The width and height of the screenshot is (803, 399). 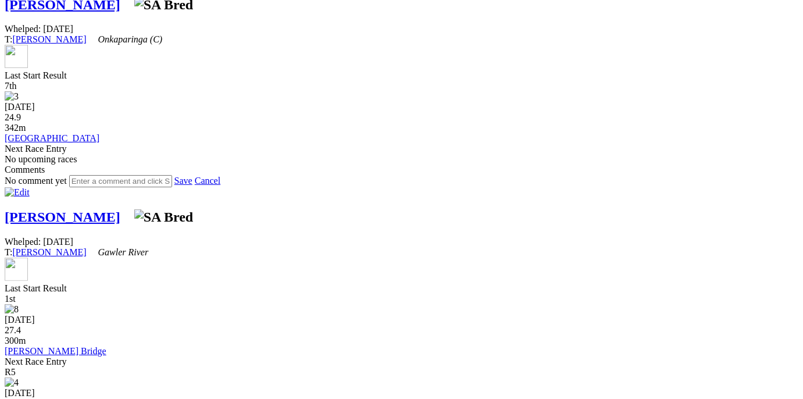 What do you see at coordinates (17, 192) in the screenshot?
I see `img: Edit` at bounding box center [17, 192].